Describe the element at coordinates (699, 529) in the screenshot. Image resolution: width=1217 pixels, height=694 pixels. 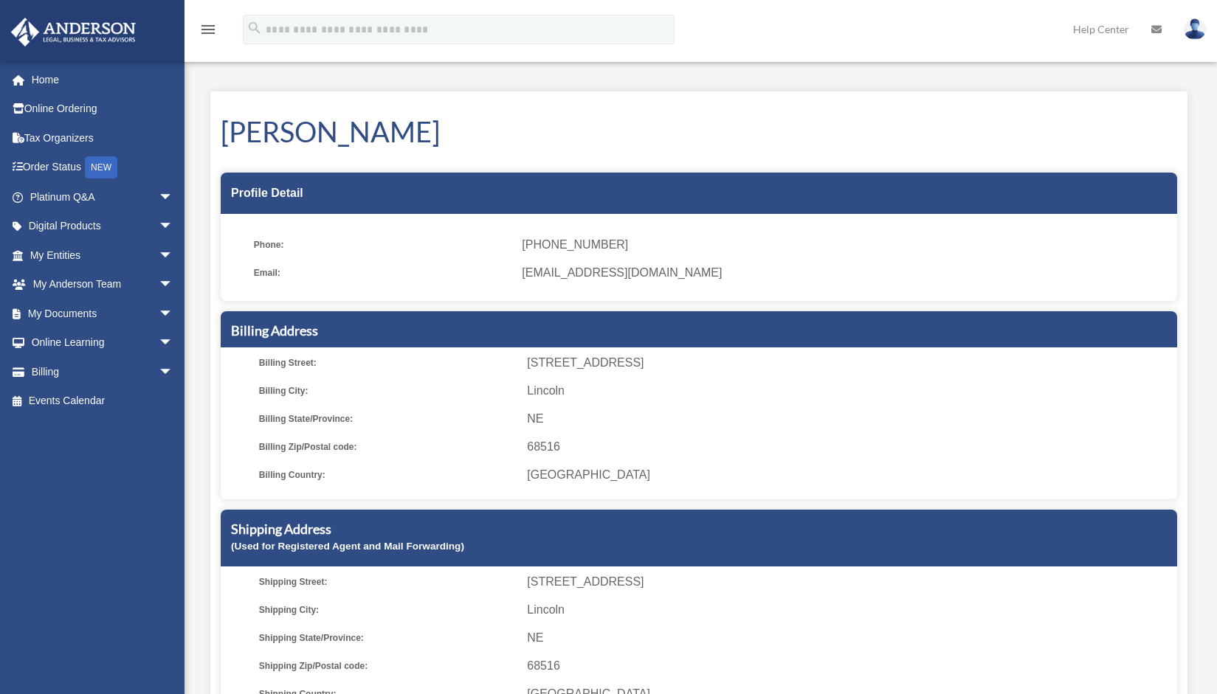
I see `h5: Shipping Address` at that location.